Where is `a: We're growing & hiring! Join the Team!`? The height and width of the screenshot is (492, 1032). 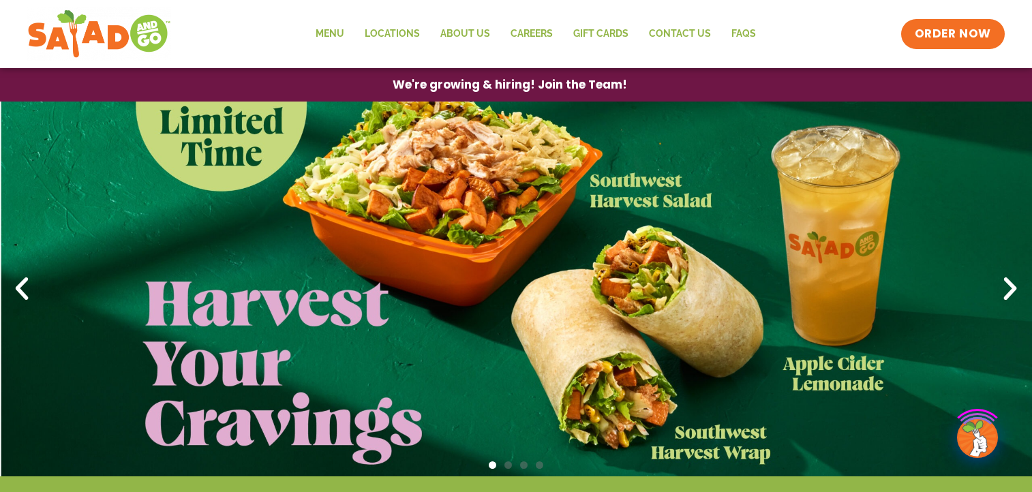
a: We're growing & hiring! Join the Team! is located at coordinates (510, 84).